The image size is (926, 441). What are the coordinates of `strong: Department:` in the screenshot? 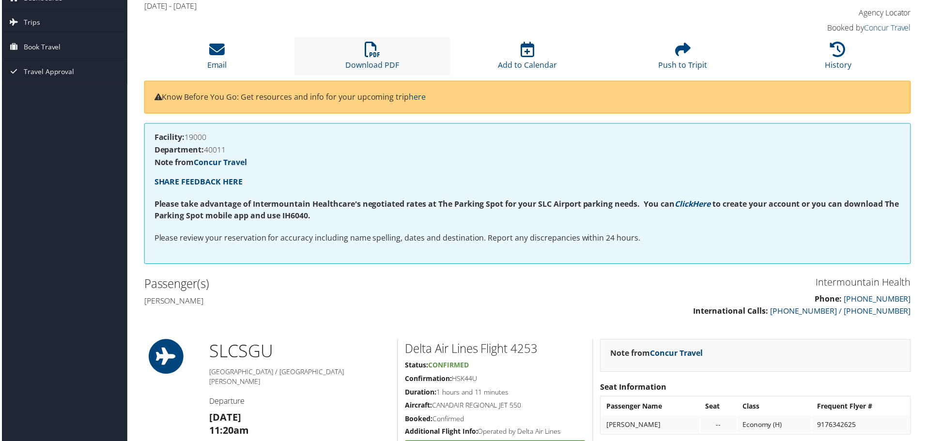 It's located at (178, 151).